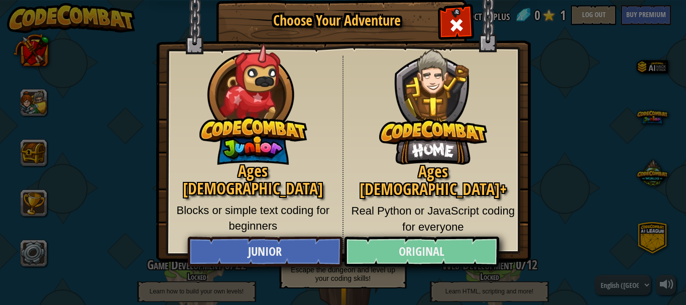 The width and height of the screenshot is (686, 305). I want to click on p: Blocks or simple text coding for beginners, so click(253, 218).